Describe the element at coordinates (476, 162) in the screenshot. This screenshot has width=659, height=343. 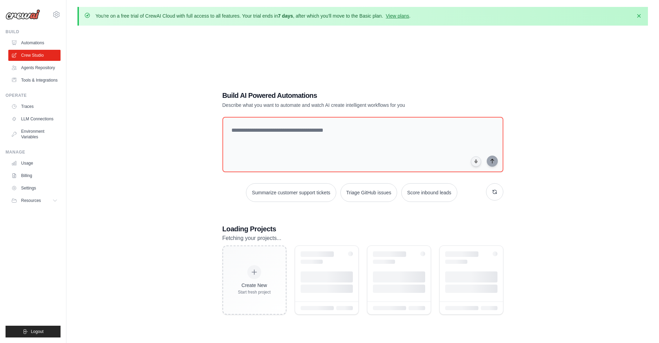
I see `button: Click to speak your automation idea` at that location.